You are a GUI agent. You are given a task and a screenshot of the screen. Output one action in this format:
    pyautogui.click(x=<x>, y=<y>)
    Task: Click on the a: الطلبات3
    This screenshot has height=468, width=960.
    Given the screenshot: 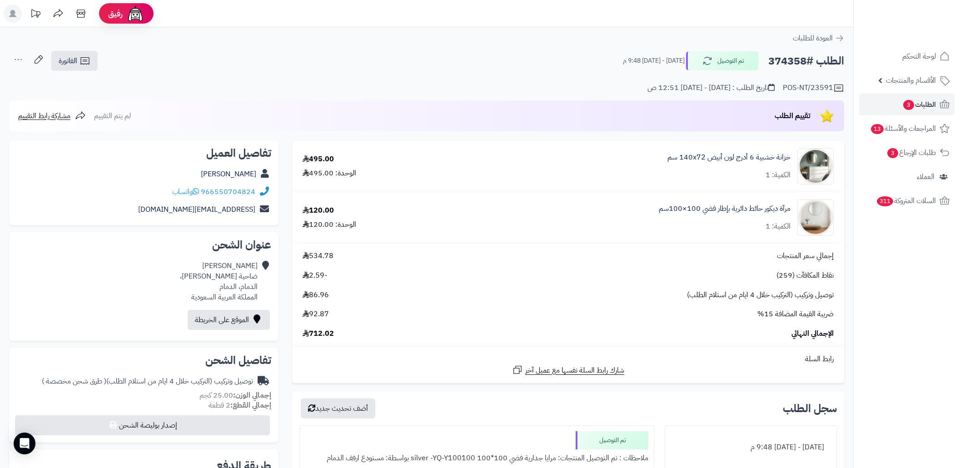 What is the action you would take?
    pyautogui.click(x=907, y=104)
    